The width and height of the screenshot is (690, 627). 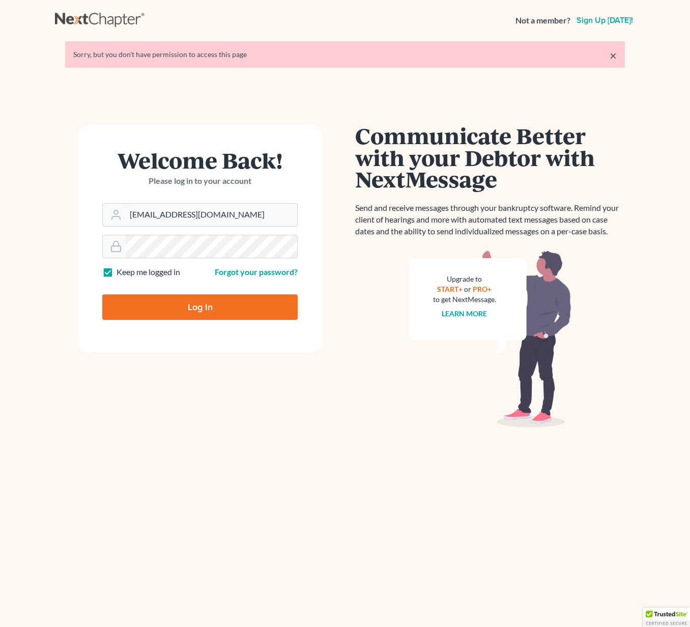 I want to click on input: Log In, so click(x=200, y=307).